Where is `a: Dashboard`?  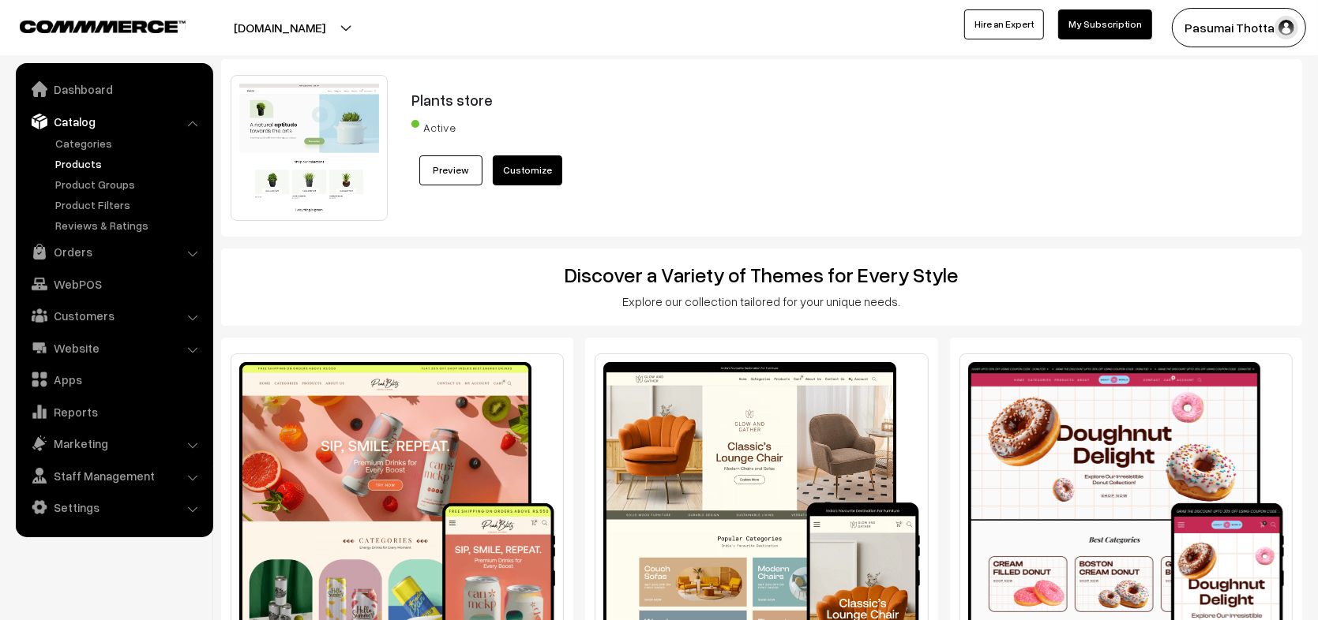
a: Dashboard is located at coordinates (114, 89).